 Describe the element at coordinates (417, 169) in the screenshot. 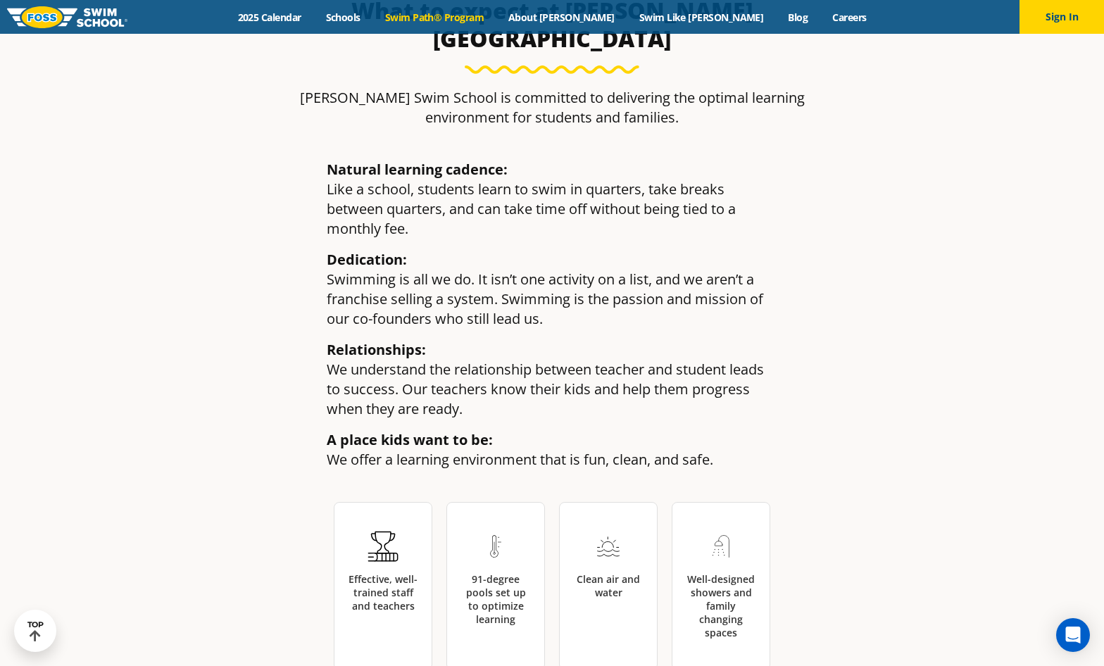

I see `b: Natural learning cadence:` at that location.